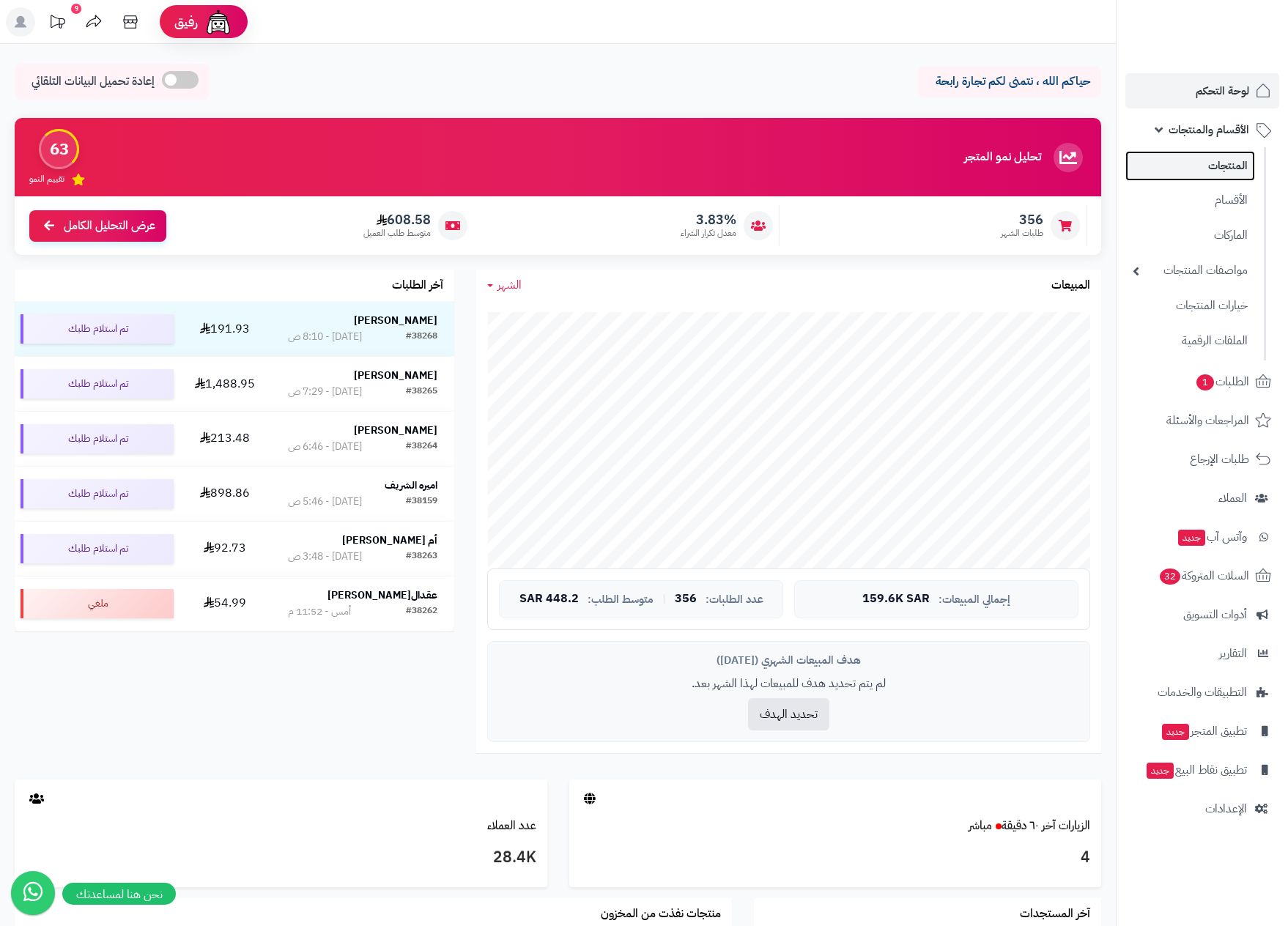 The height and width of the screenshot is (926, 1288). Describe the element at coordinates (1205, 383) in the screenshot. I see `span: 1` at that location.